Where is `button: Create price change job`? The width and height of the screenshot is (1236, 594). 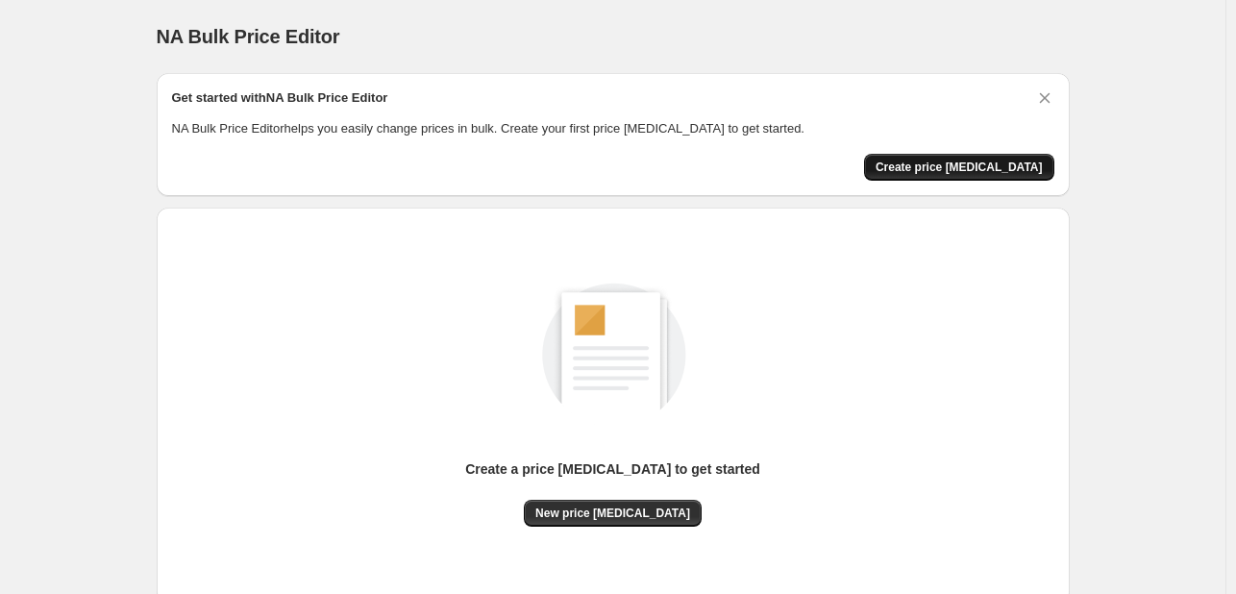
button: Create price change job is located at coordinates (959, 167).